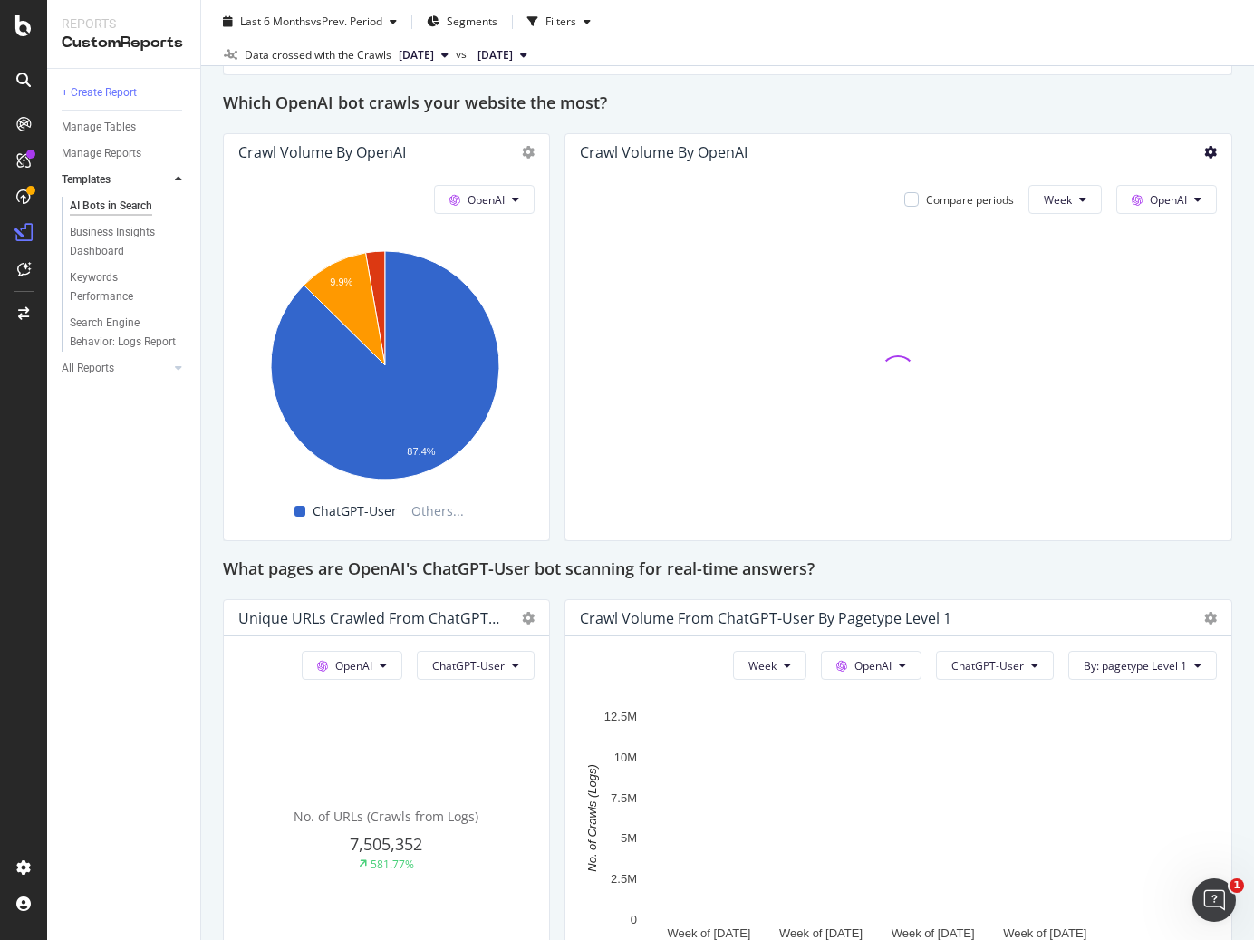 The height and width of the screenshot is (940, 1254). I want to click on a: AI Bots in Search, so click(129, 206).